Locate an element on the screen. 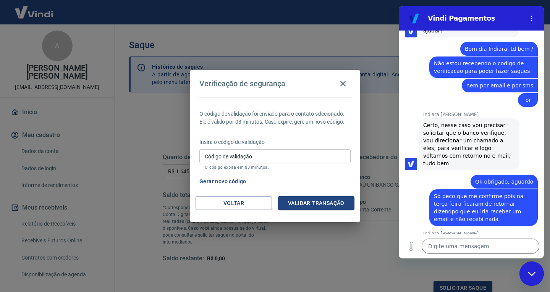  span: Só peço que me confirme pois na terça feira ficaram de retornar dizendpo que eu iria receber um e... is located at coordinates (85, 202).